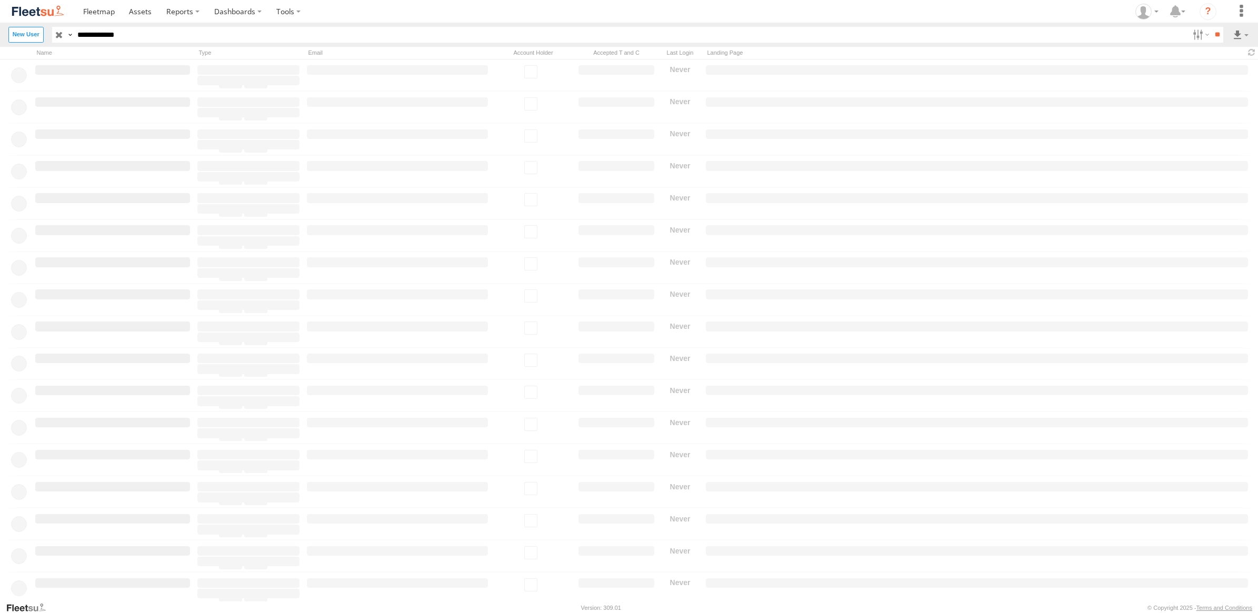 The width and height of the screenshot is (1258, 613). I want to click on div: Has user accepted Terms and Conditions, so click(616, 53).